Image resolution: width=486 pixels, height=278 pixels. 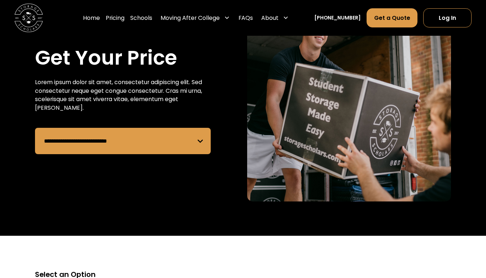 What do you see at coordinates (447, 18) in the screenshot?
I see `a: Log In` at bounding box center [447, 18].